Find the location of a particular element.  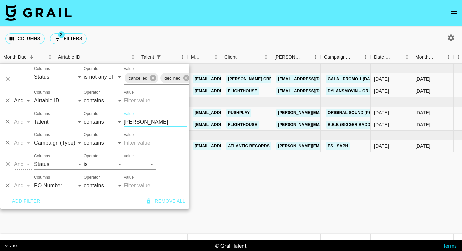

a: Atlantic Records is located at coordinates (249, 146).